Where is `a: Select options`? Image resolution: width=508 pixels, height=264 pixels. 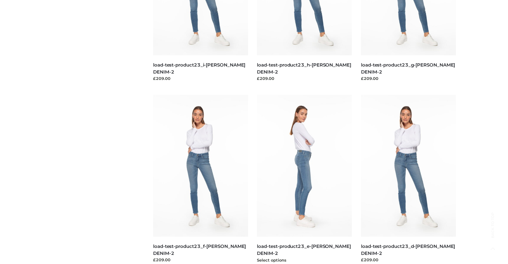 a: Select options is located at coordinates (271, 260).